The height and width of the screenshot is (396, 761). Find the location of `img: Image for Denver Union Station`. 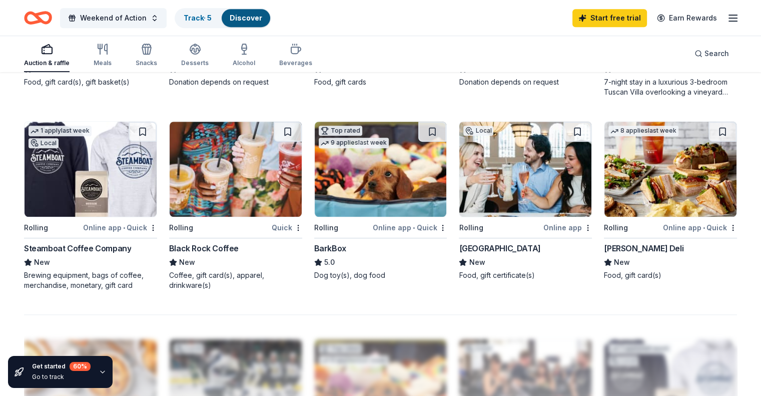

img: Image for Denver Union Station is located at coordinates (525, 169).